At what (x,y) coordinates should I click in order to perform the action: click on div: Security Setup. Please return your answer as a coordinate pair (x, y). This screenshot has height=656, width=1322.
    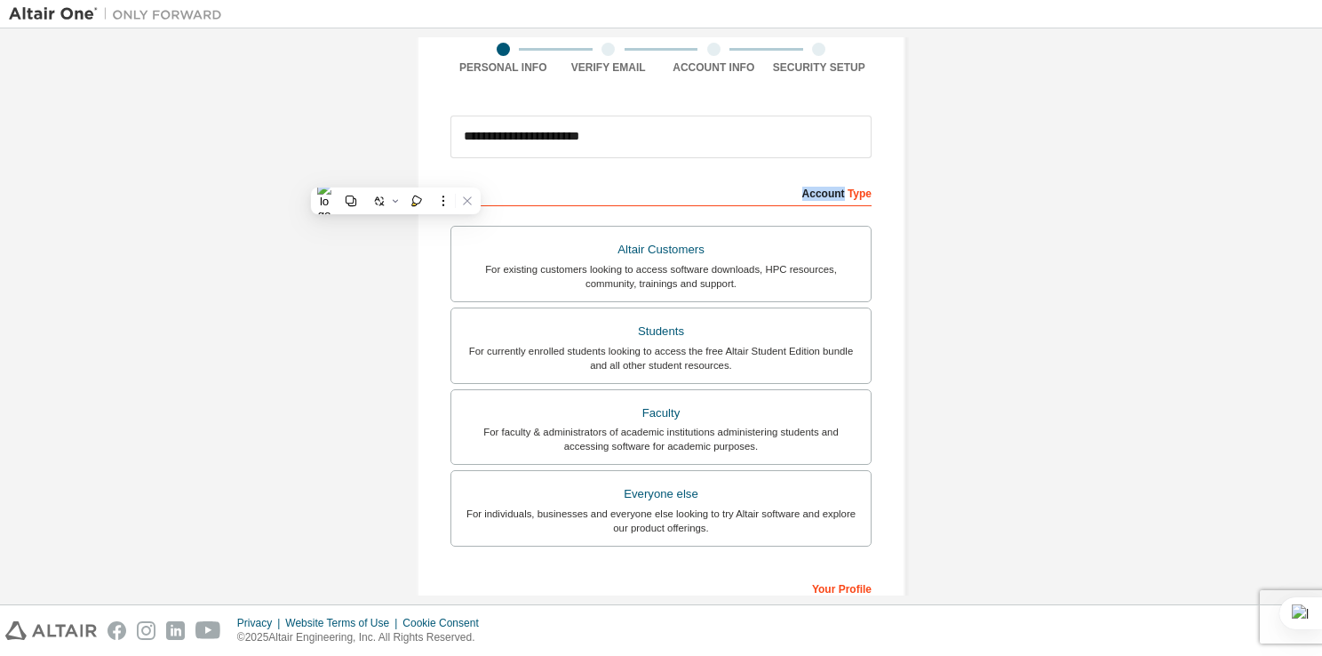
    Looking at the image, I should click on (819, 68).